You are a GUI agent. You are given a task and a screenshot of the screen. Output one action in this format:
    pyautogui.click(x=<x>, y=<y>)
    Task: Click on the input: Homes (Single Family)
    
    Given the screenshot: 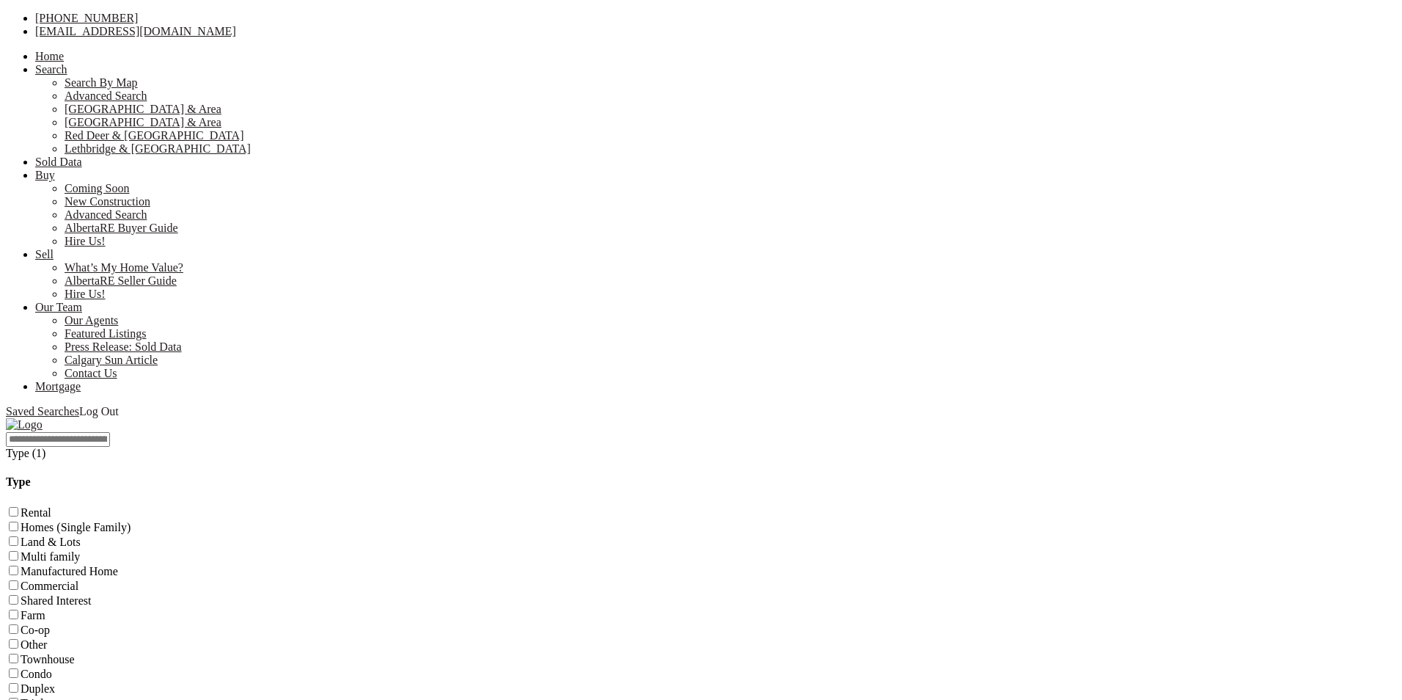 What is the action you would take?
    pyautogui.click(x=13, y=526)
    